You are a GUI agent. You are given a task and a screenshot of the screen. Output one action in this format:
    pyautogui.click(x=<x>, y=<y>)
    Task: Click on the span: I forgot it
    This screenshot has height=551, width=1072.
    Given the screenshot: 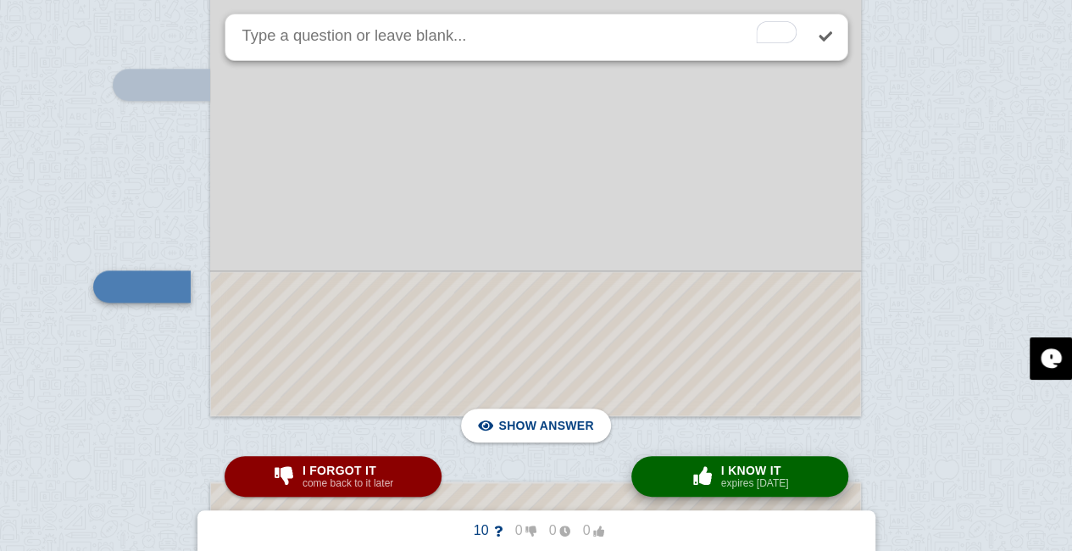 What is the action you would take?
    pyautogui.click(x=348, y=471)
    